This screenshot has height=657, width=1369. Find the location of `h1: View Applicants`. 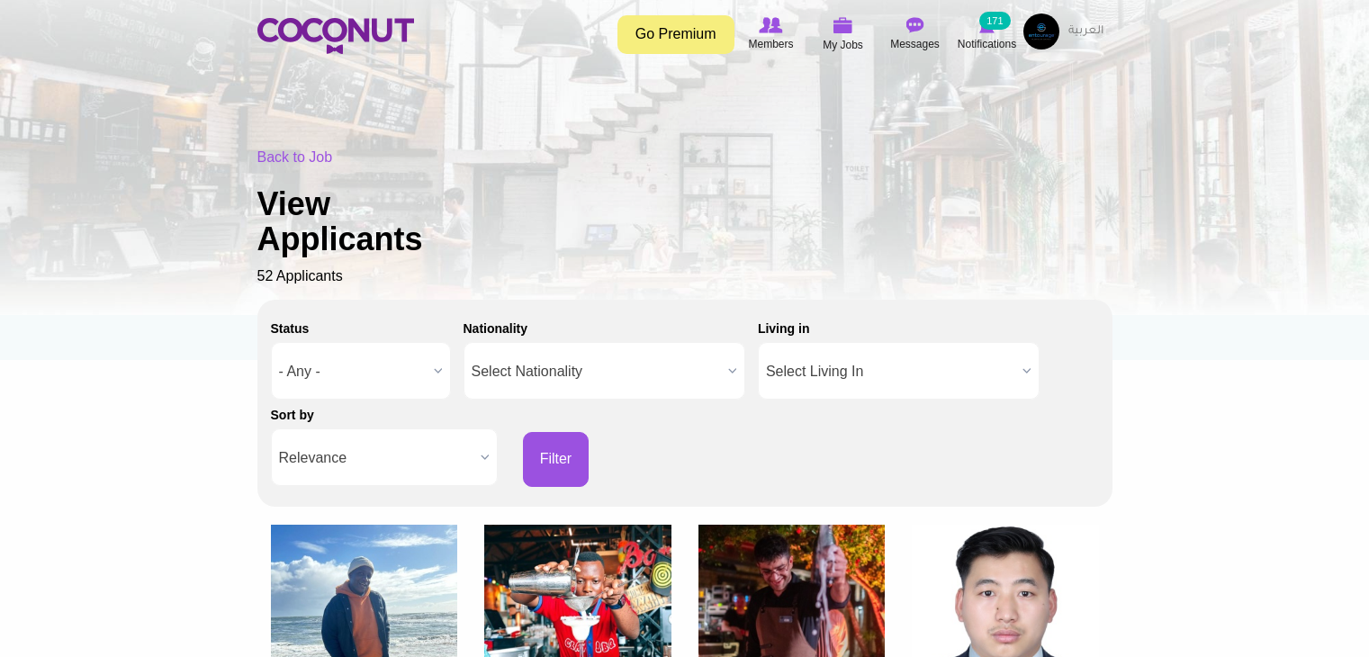

h1: View Applicants is located at coordinates (370, 221).